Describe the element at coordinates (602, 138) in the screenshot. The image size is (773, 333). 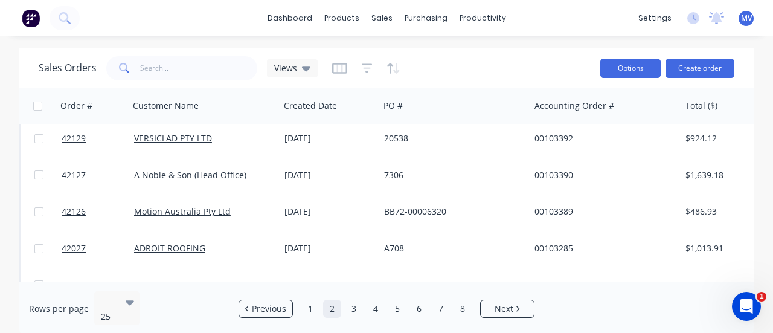
I see `div: 00103392` at that location.